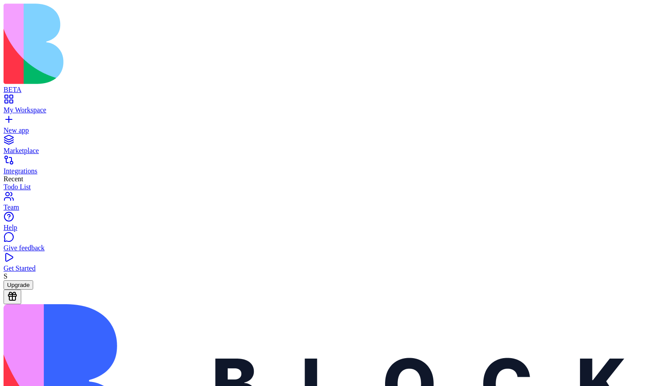 This screenshot has width=653, height=386. I want to click on div: New app, so click(326, 130).